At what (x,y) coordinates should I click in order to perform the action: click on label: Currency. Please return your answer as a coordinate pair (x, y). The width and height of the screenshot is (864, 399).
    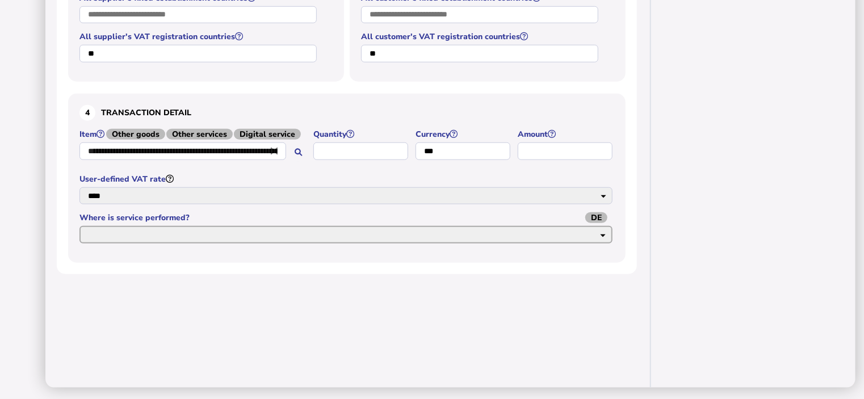
    Looking at the image, I should click on (464, 134).